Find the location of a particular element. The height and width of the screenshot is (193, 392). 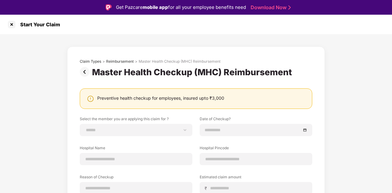

div: Reimbursement is located at coordinates (120, 62).